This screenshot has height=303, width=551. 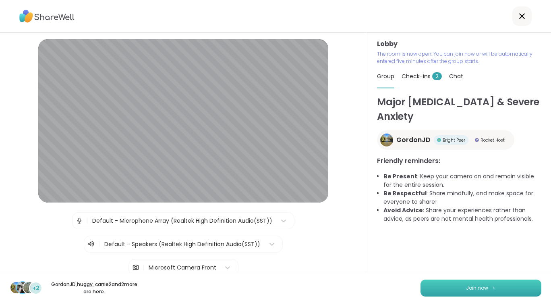 I want to click on b: Be Present, so click(x=401, y=176).